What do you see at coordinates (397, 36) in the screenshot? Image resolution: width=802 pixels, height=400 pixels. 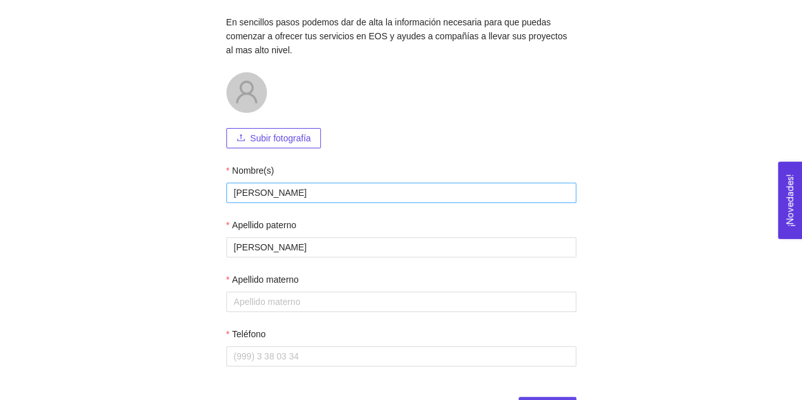 I see `span: En sencillos pasos podemos dar de alta la información necesaria para que puedas comenzar a ofrece...` at bounding box center [397, 36].